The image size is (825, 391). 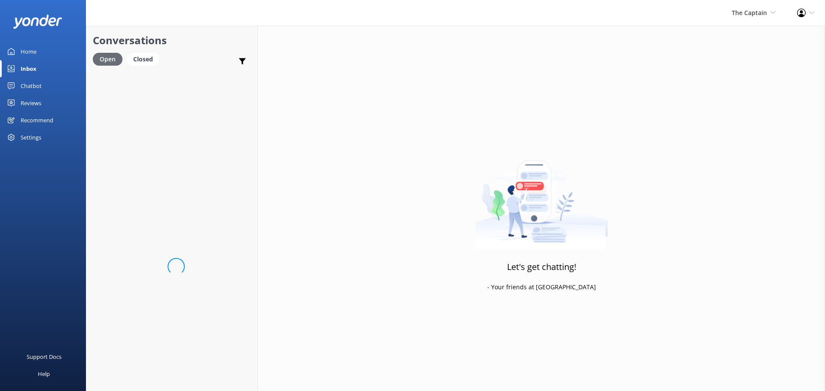 I want to click on div: Closed, so click(x=143, y=59).